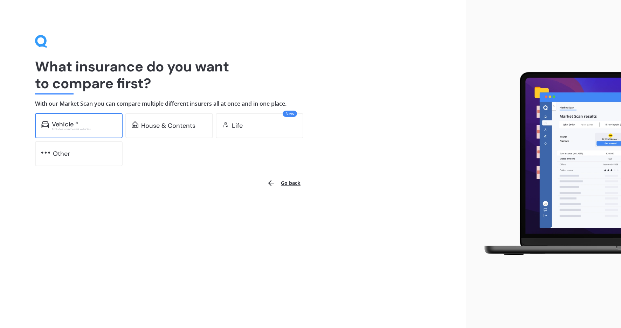 This screenshot has height=328, width=621. What do you see at coordinates (135, 125) in the screenshot?
I see `img: home-and-contents.b802091223b8502ef2dd.svg` at bounding box center [135, 125].